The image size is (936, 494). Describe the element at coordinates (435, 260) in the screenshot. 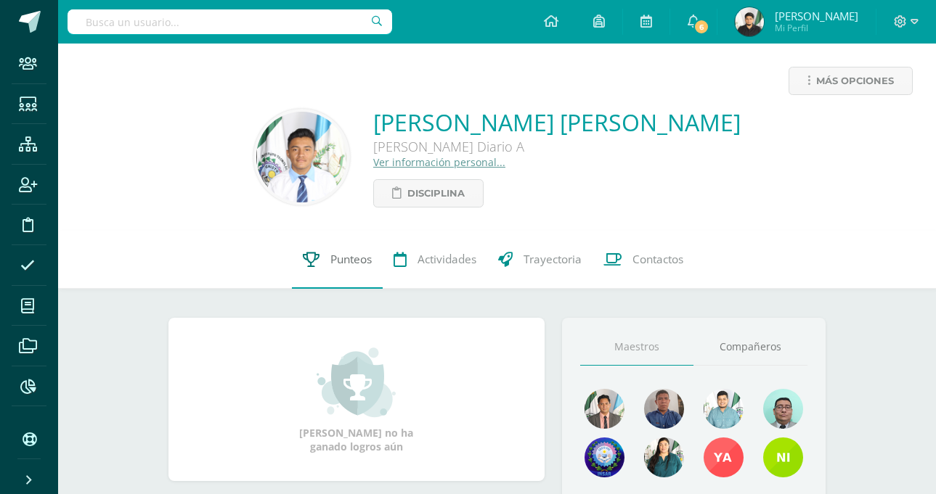

I see `a: Actividades` at that location.